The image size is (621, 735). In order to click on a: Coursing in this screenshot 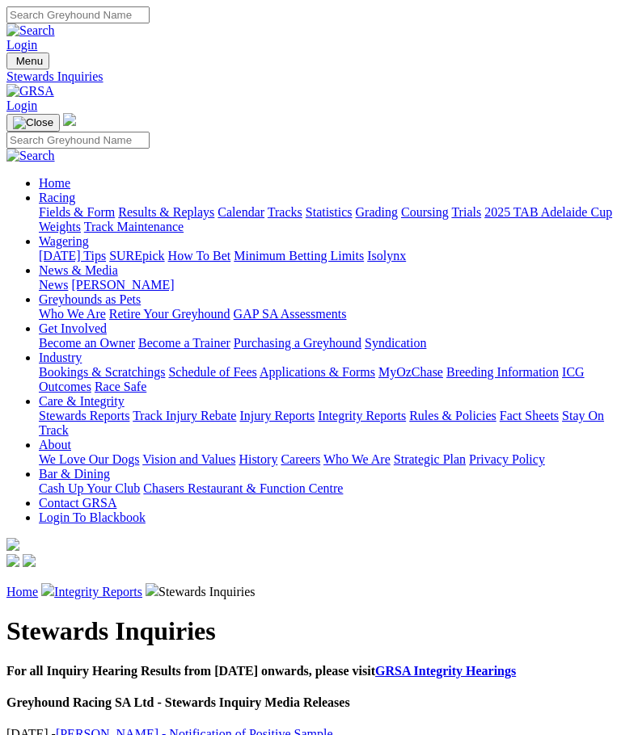, I will do `click(424, 212)`.